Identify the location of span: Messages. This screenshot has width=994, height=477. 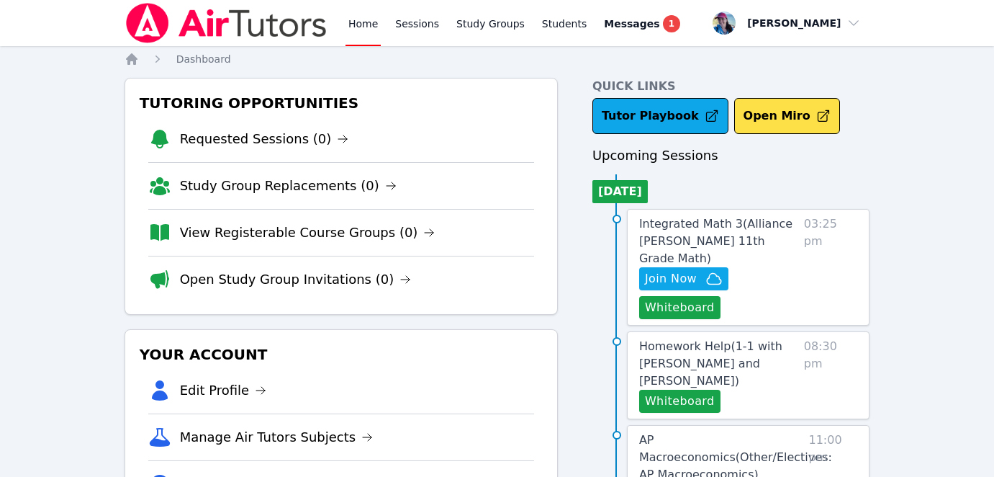
(631, 24).